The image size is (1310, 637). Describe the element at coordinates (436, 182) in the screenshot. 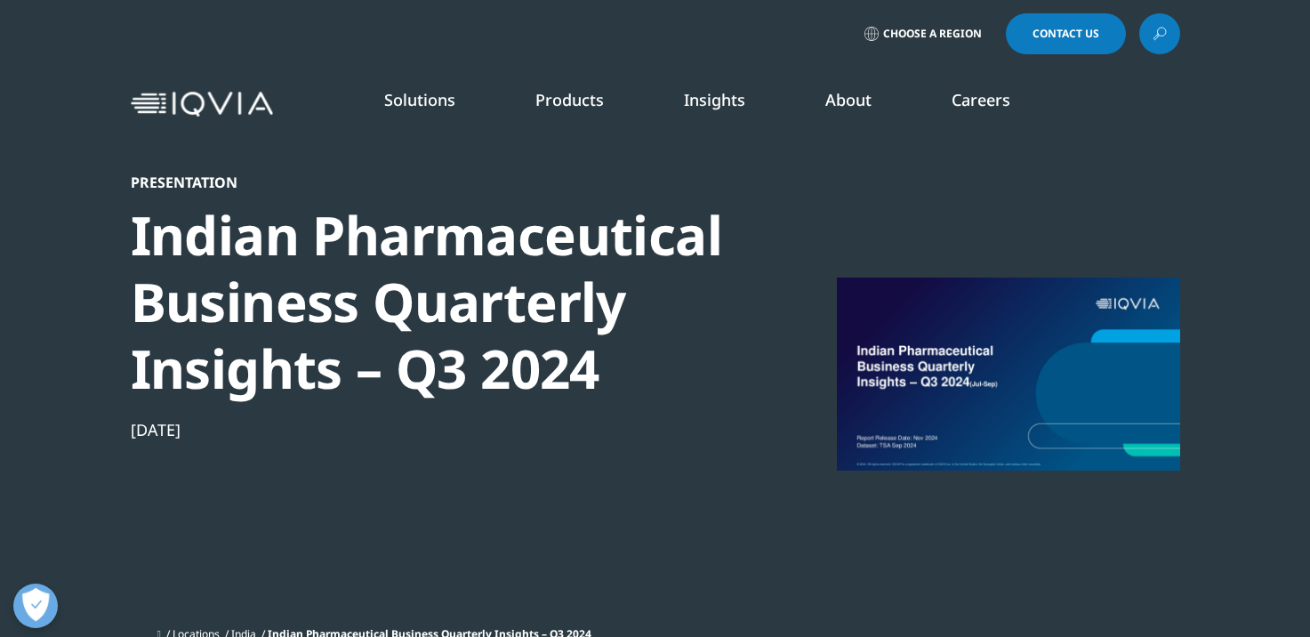

I see `div: Presentation` at that location.